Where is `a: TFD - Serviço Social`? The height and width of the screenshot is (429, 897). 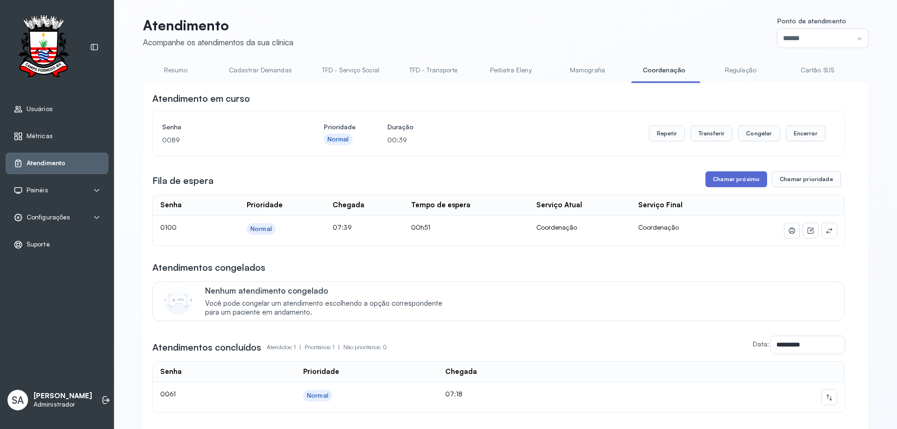
a: TFD - Serviço Social is located at coordinates (350, 70).